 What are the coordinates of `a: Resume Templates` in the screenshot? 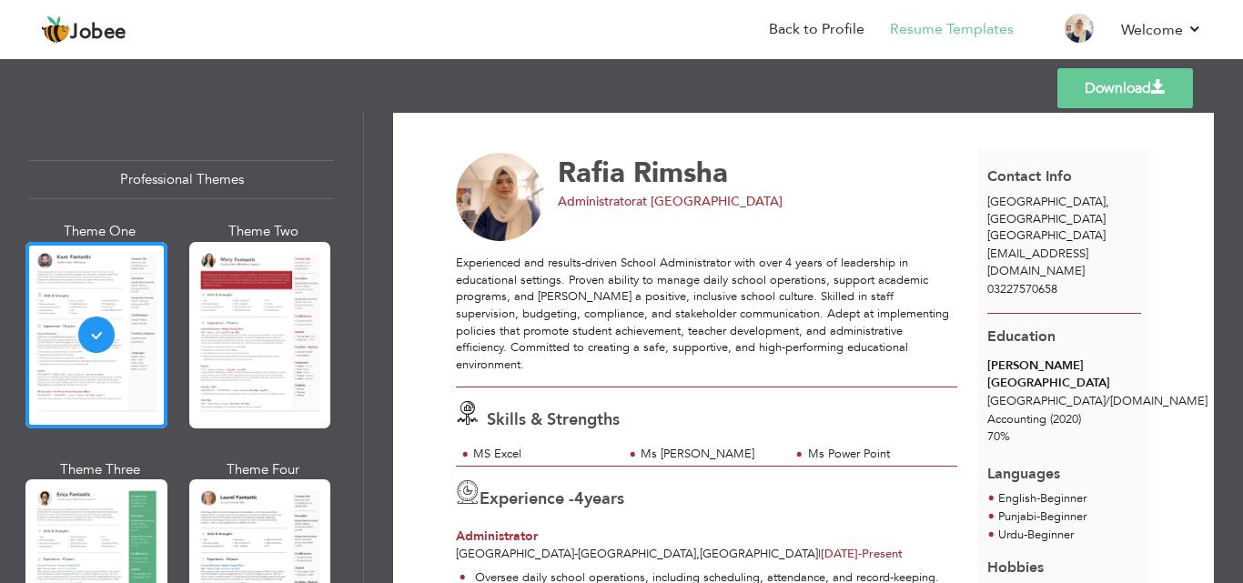 It's located at (952, 29).